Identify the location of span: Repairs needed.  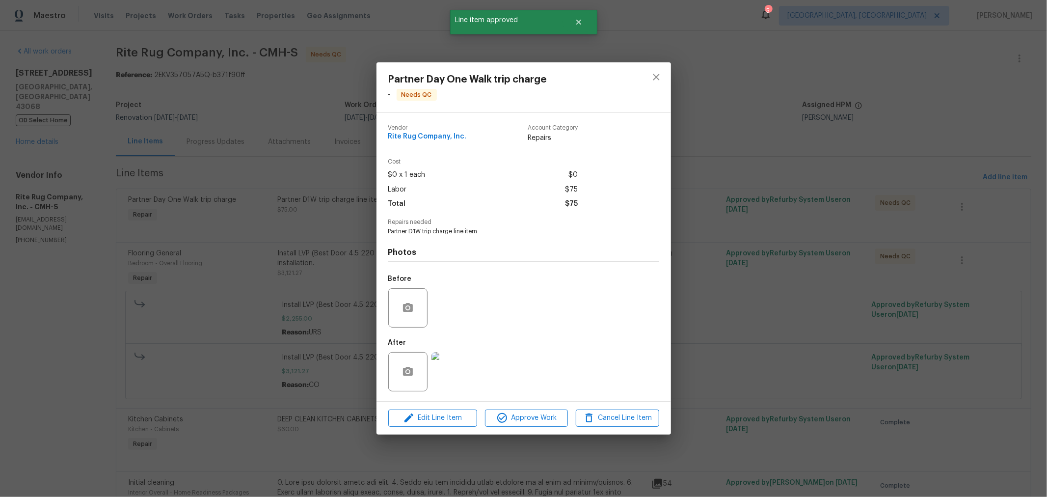
(524, 222).